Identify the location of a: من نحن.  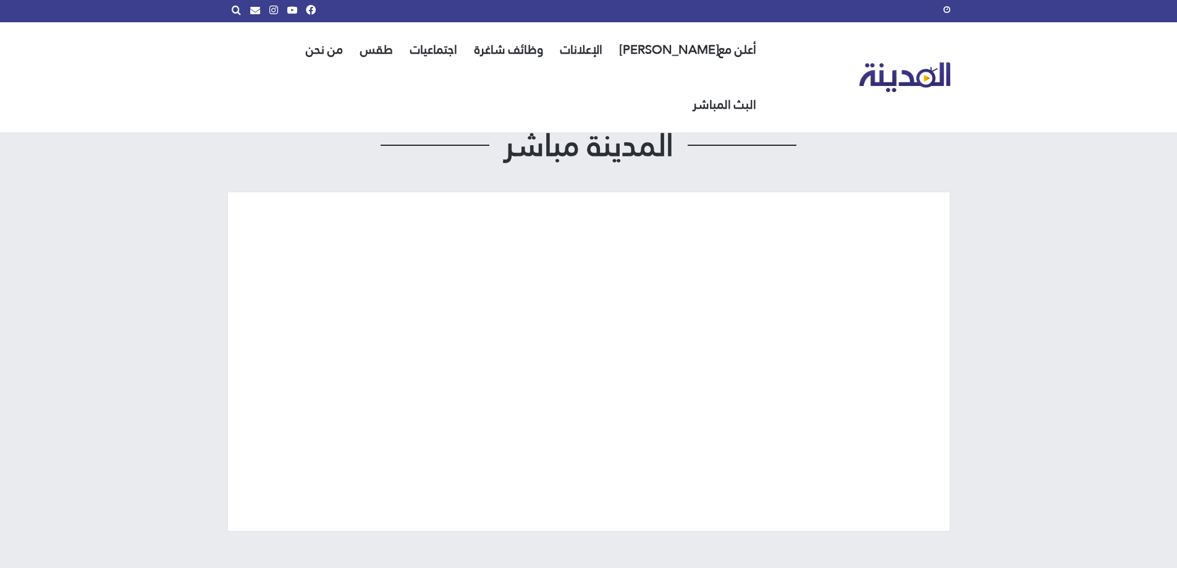
(324, 49).